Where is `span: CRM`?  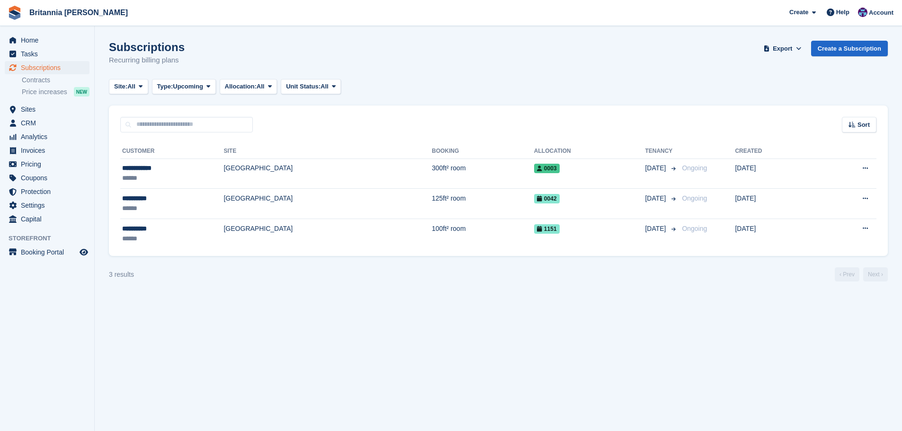
span: CRM is located at coordinates (49, 123).